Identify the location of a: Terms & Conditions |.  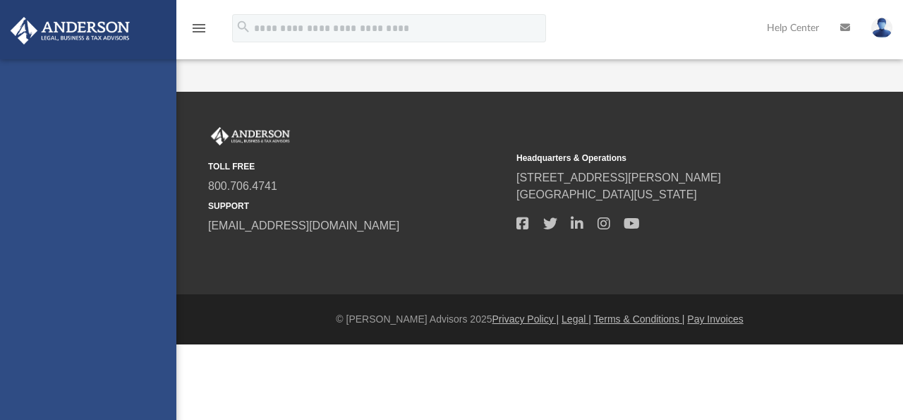
(639, 319).